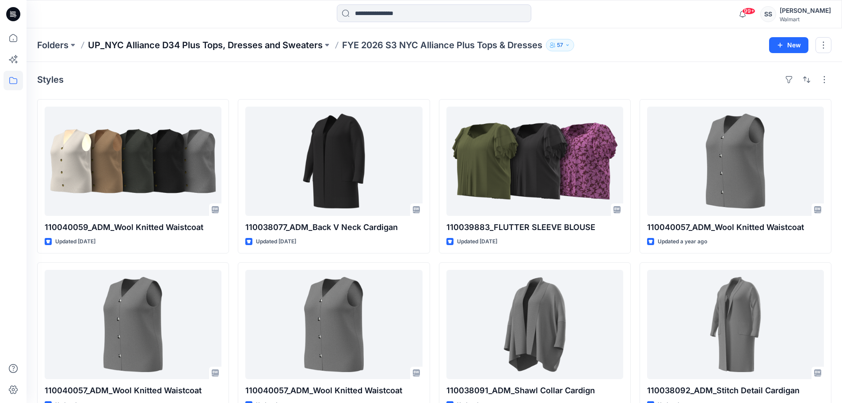  Describe the element at coordinates (683, 241) in the screenshot. I see `p: Updated a year ago` at that location.